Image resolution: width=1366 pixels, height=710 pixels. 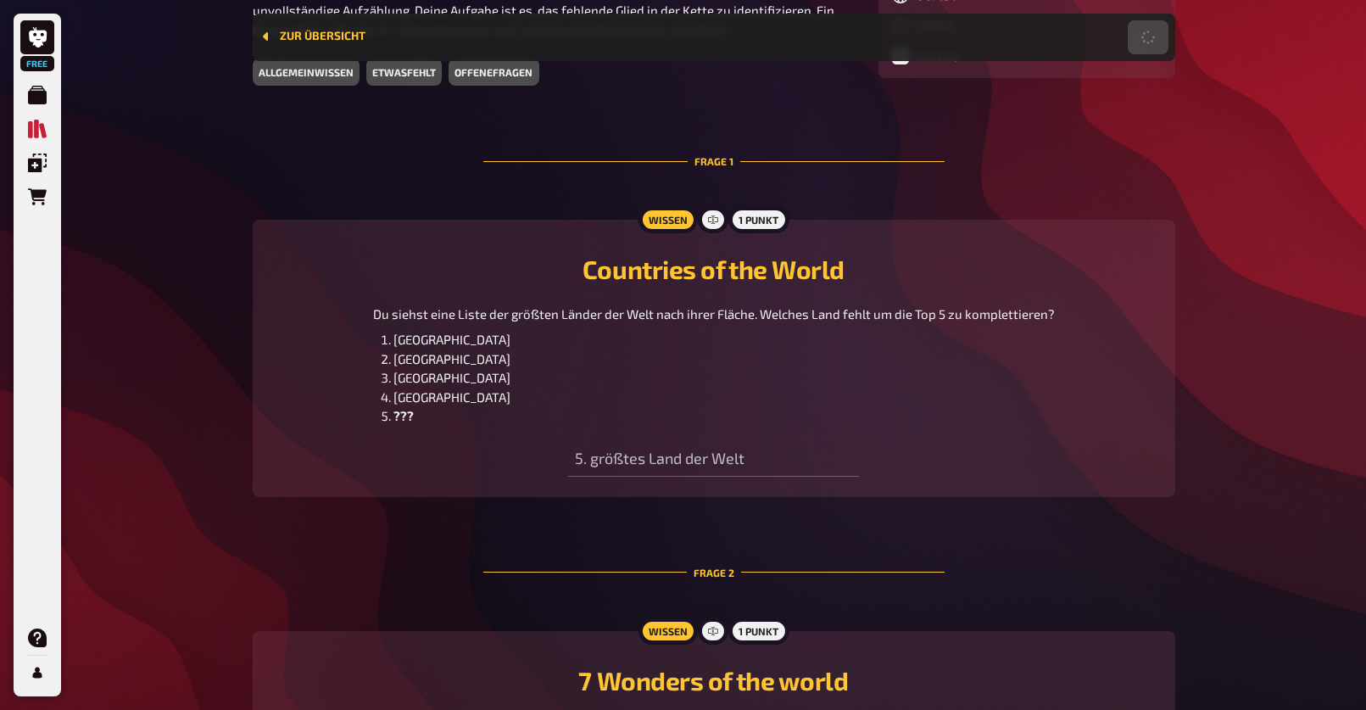 I want to click on div: Frage 2, so click(x=714, y=572).